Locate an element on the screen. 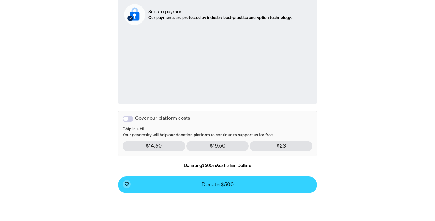  p: $23 is located at coordinates (281, 146).